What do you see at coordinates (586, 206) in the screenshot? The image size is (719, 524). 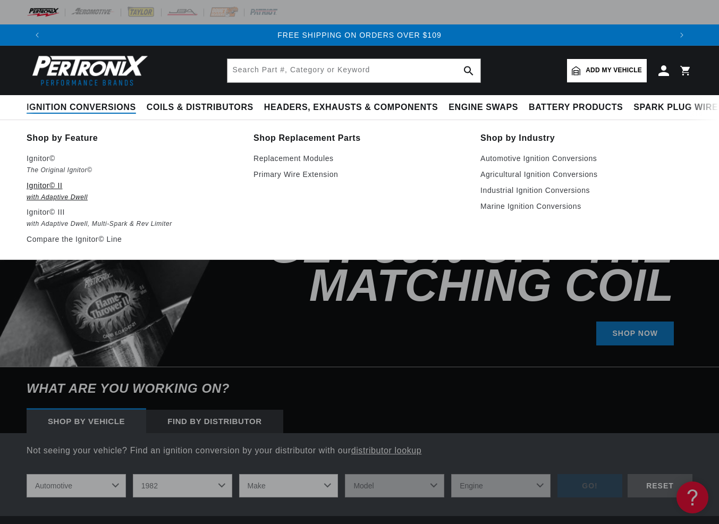 I see `a: Marine Ignition Conversions` at bounding box center [586, 206].